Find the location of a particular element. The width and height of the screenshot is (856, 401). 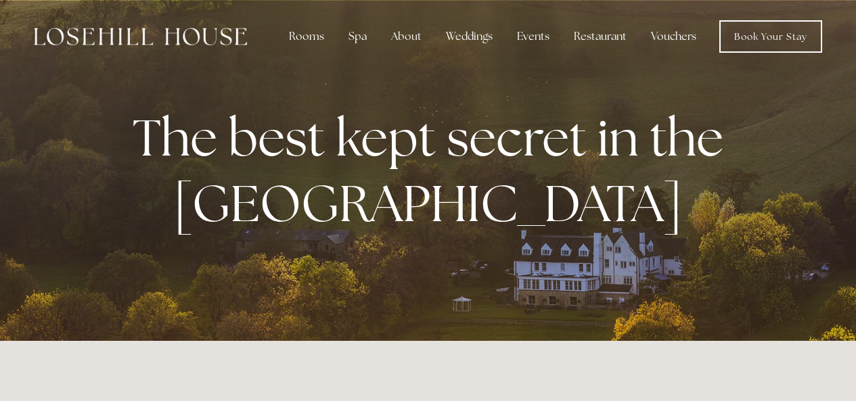

div: Spa is located at coordinates (357, 37).